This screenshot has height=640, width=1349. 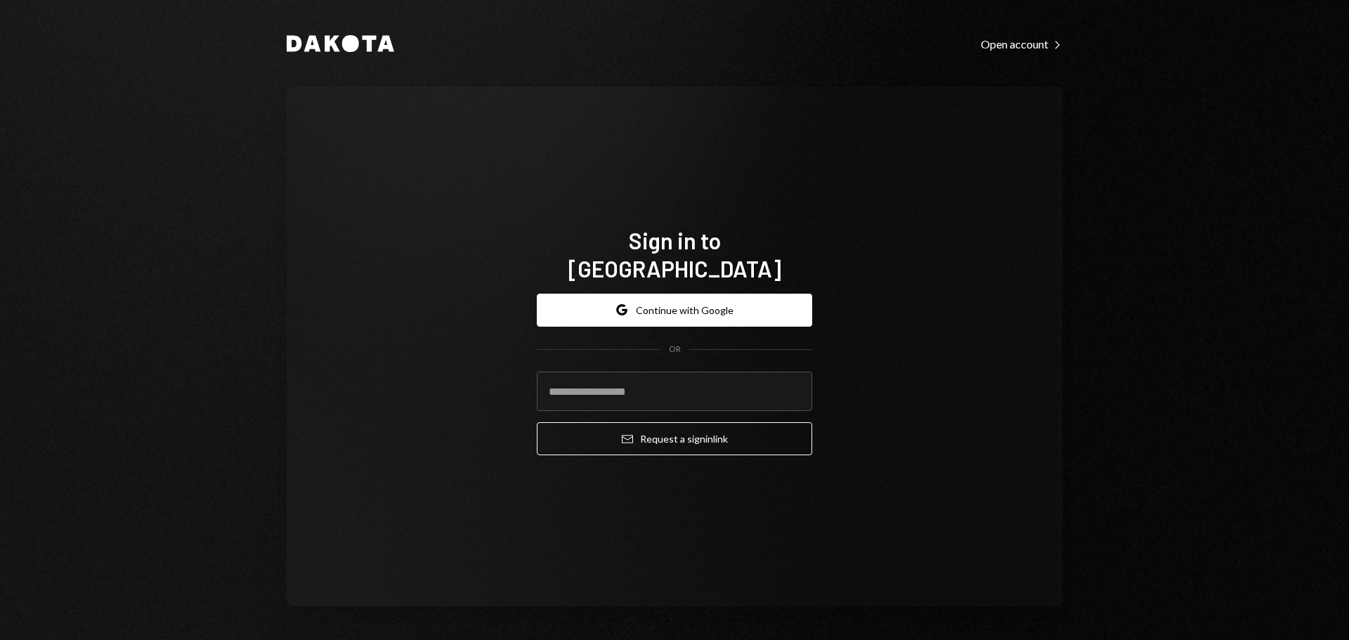 I want to click on keeper-lock: Open Keeper Popup, so click(x=792, y=391).